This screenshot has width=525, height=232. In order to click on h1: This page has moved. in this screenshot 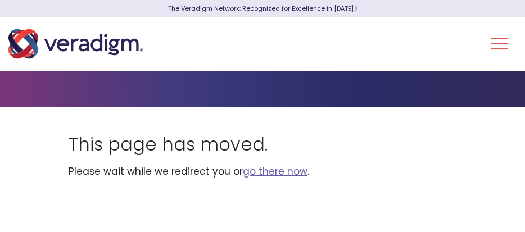, I will do `click(263, 144)`.